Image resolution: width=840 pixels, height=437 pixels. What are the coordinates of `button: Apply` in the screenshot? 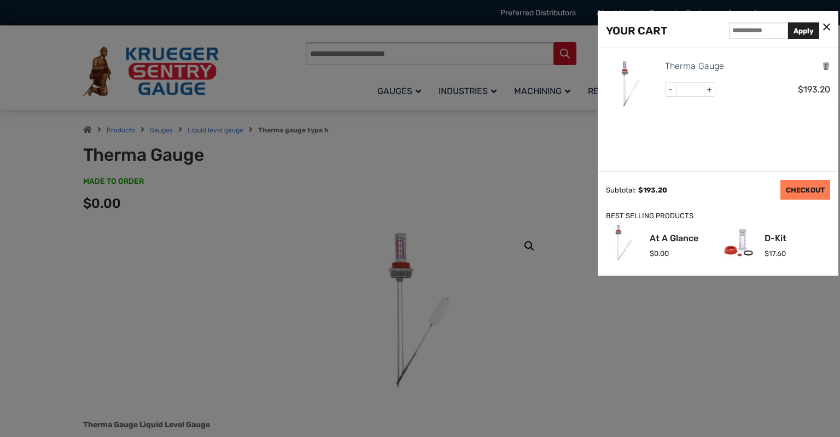 It's located at (804, 31).